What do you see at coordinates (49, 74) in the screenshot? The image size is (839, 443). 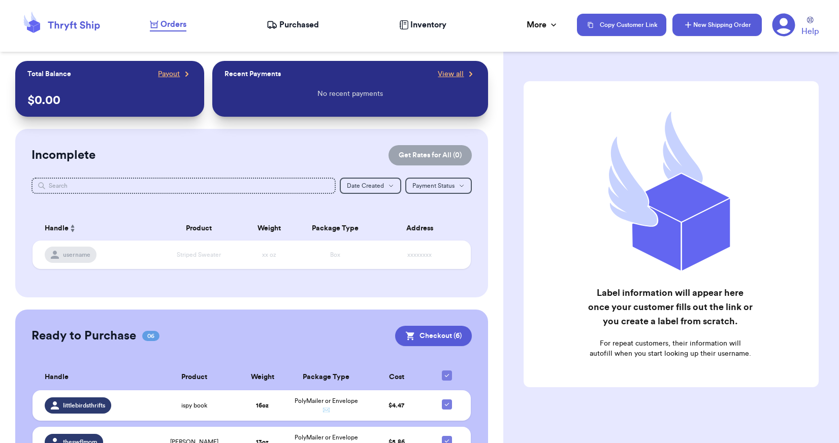 I see `p: Total Balance` at bounding box center [49, 74].